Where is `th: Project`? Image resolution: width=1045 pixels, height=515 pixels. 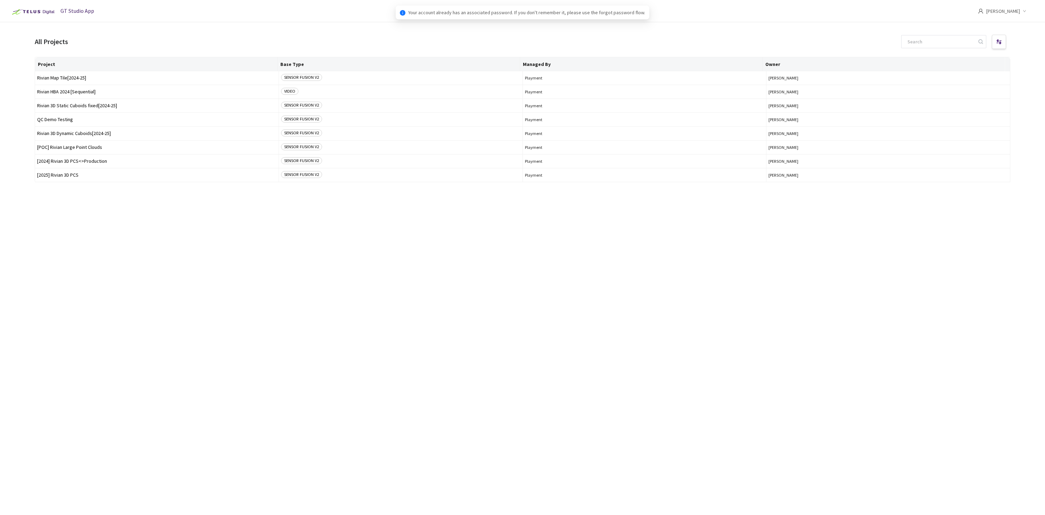
th: Project is located at coordinates (156, 64).